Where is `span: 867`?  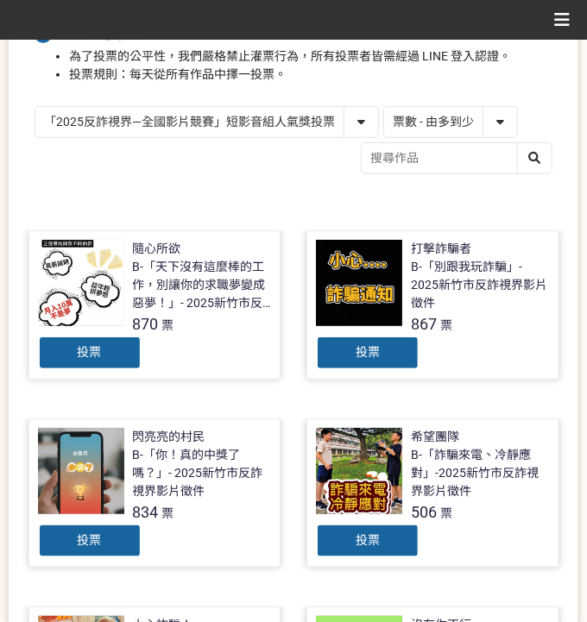
span: 867 is located at coordinates (424, 324).